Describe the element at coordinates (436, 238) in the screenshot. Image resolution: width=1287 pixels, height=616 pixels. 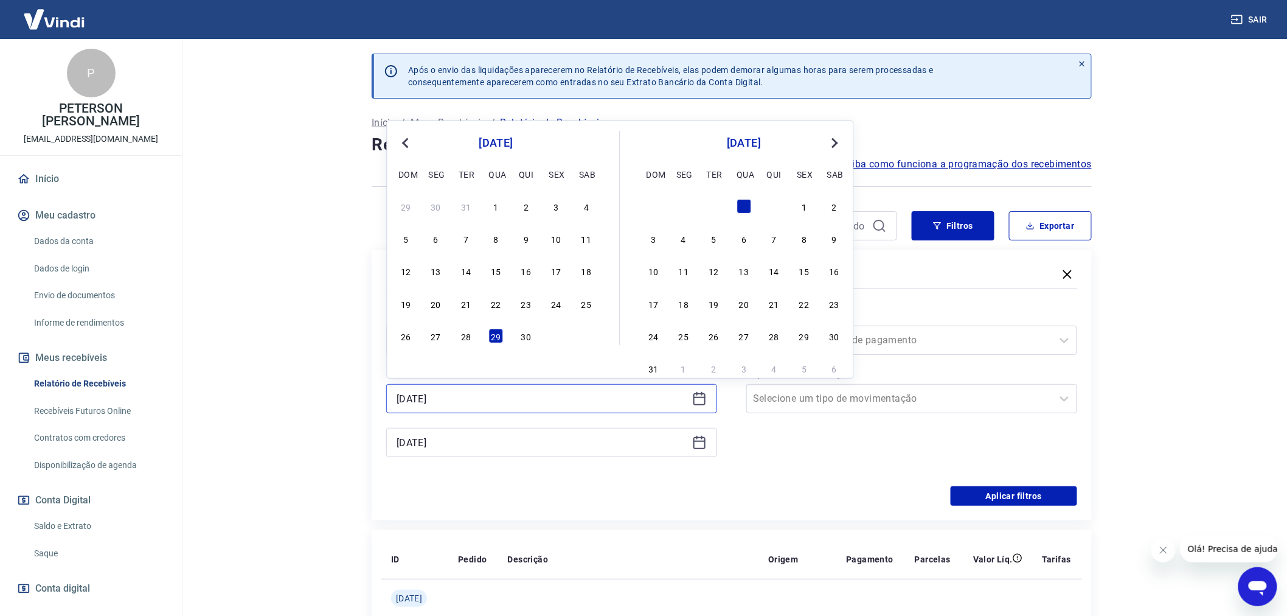
I see `div: Choose segunda-feira, 6 de novembro de 2023` at that location.